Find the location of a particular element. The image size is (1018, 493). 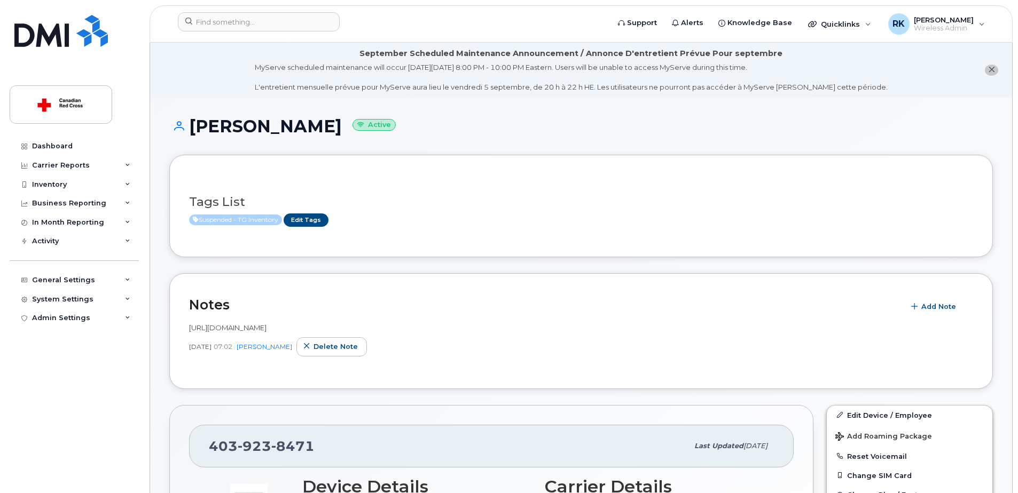

h3: Tags List is located at coordinates (581, 202).